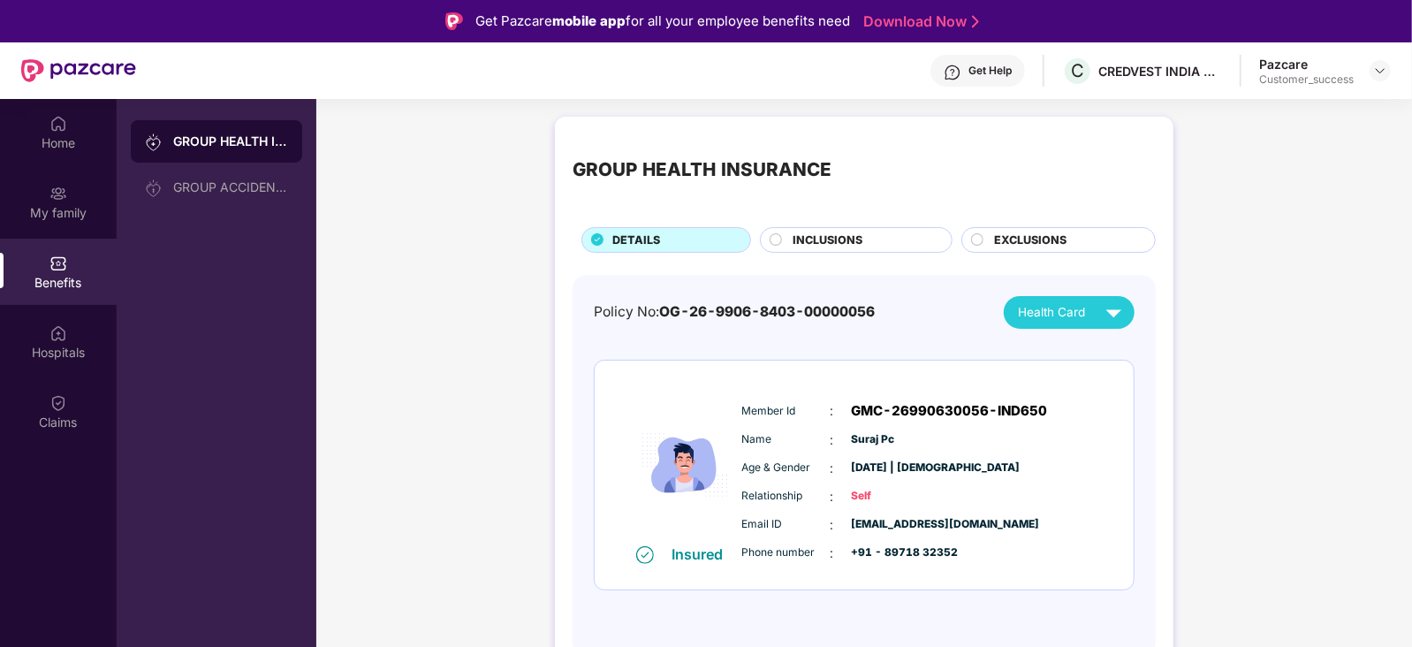 This screenshot has height=647, width=1412. What do you see at coordinates (734, 312) in the screenshot?
I see `div: Policy No:` at bounding box center [734, 312].